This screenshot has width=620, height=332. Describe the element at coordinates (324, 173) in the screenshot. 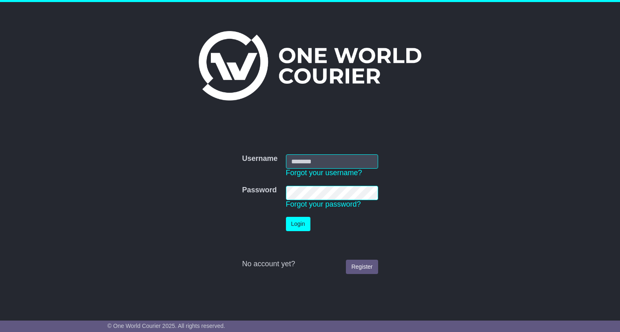

I see `a: Forgot your username?` at that location.